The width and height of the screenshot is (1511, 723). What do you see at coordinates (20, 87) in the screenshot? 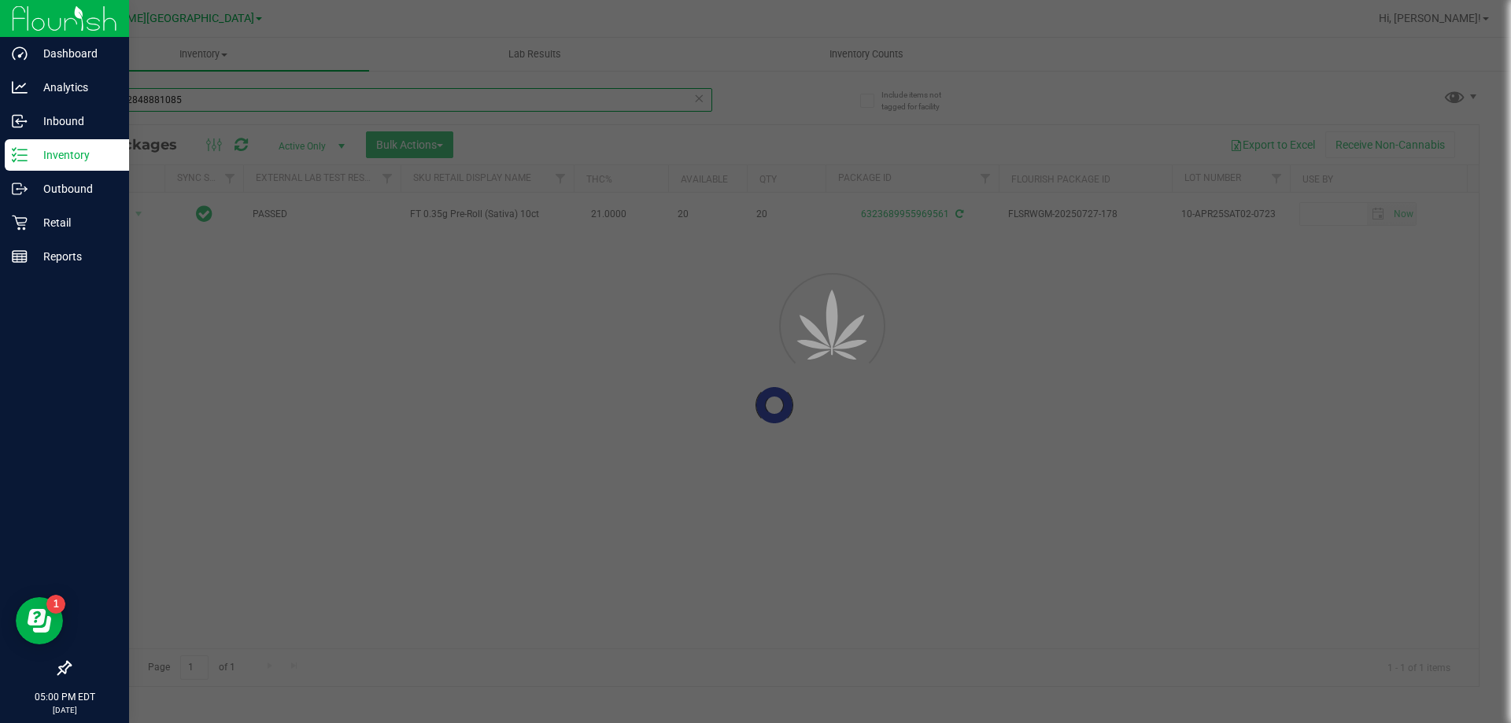
I see `inline-svg: Analytics` at bounding box center [20, 87].